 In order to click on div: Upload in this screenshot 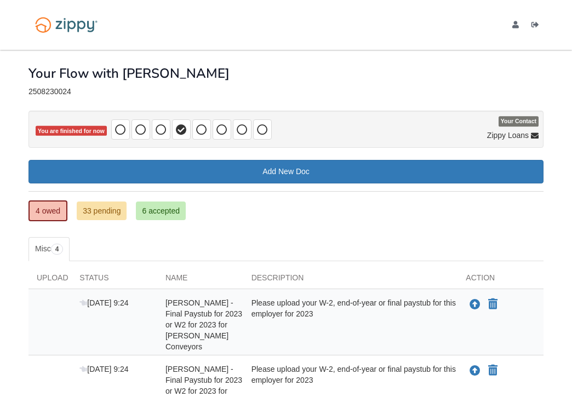, I will do `click(50, 281)`.